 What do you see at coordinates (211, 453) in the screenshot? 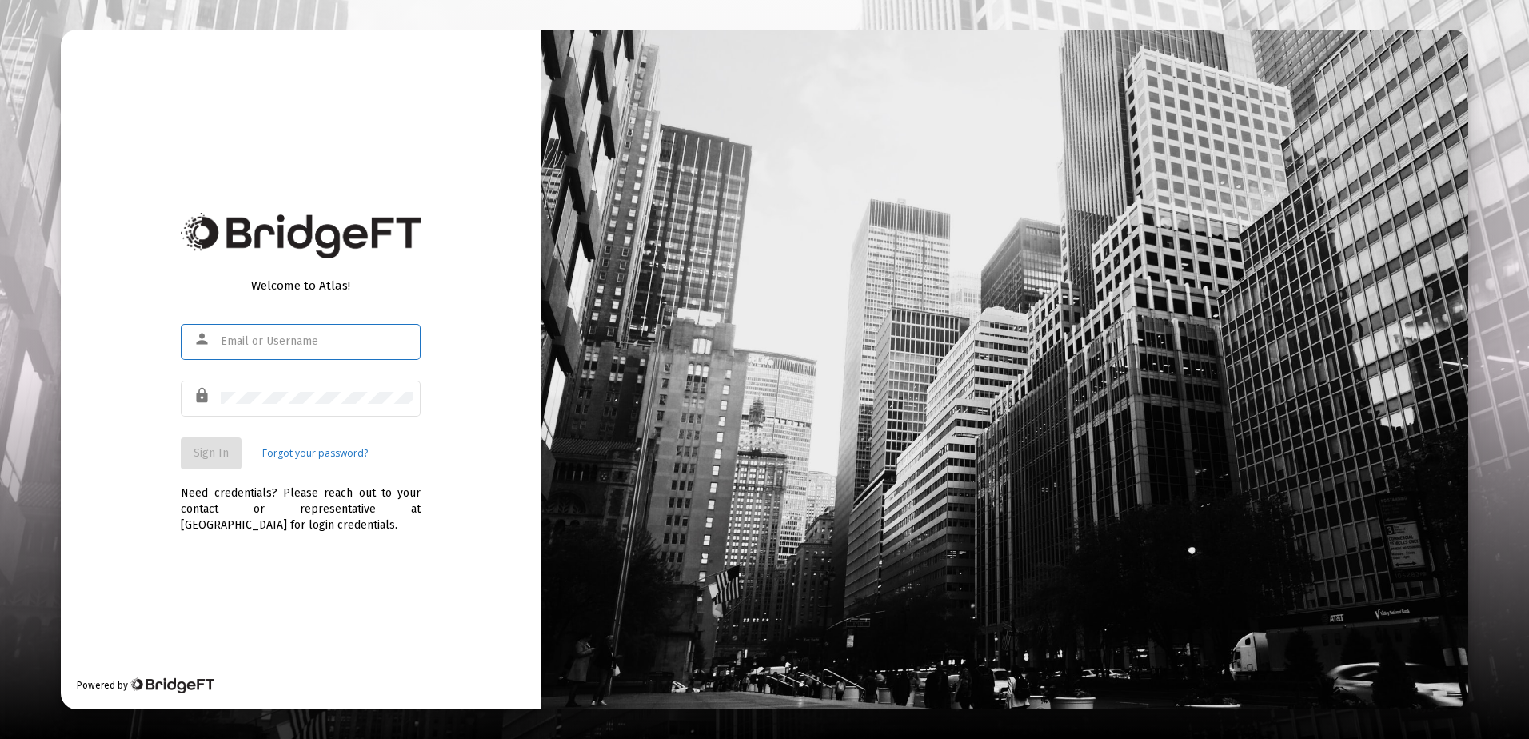
I see `button: Sign In` at bounding box center [211, 453].